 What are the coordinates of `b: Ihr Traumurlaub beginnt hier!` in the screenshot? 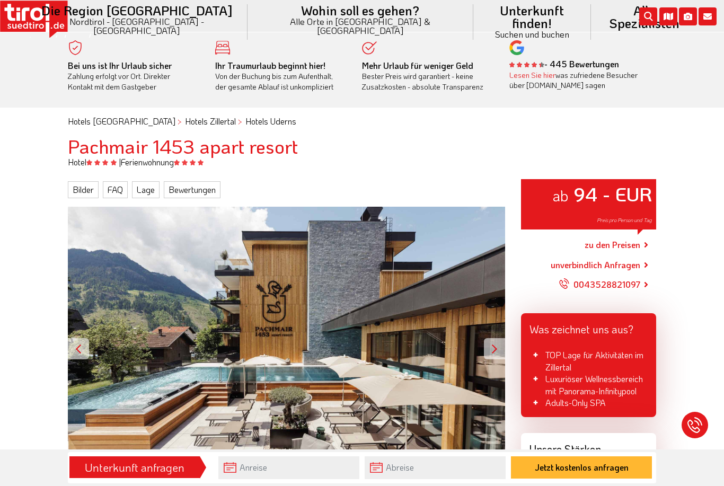 It's located at (270, 65).